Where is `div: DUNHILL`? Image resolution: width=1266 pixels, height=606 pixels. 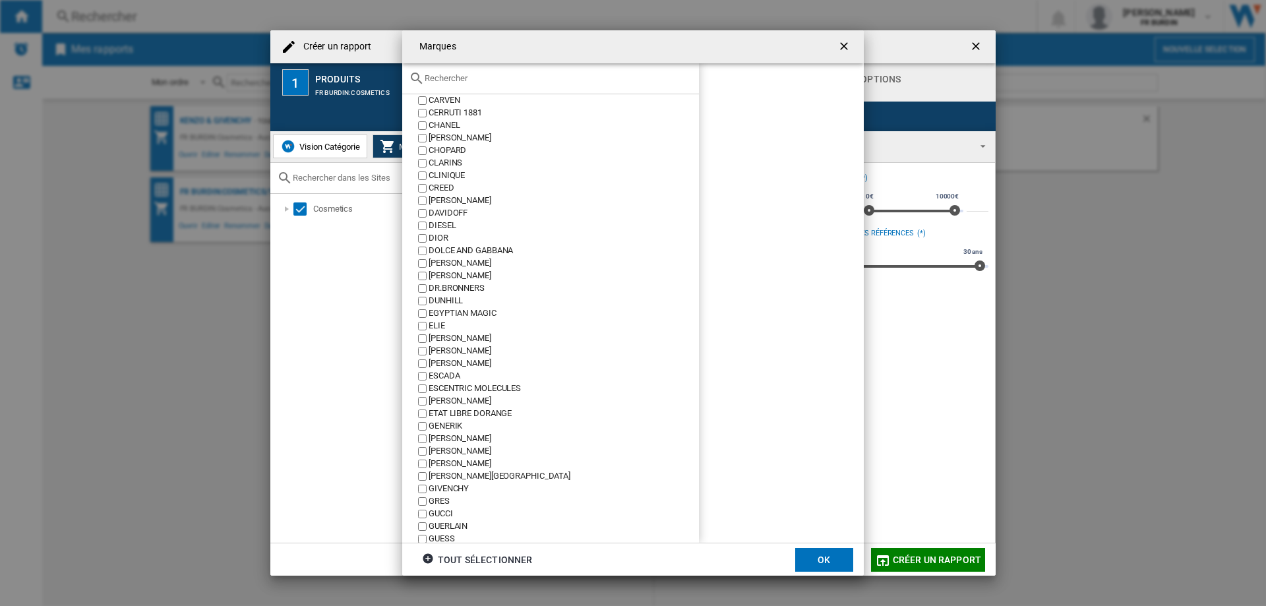 div: DUNHILL is located at coordinates (564, 301).